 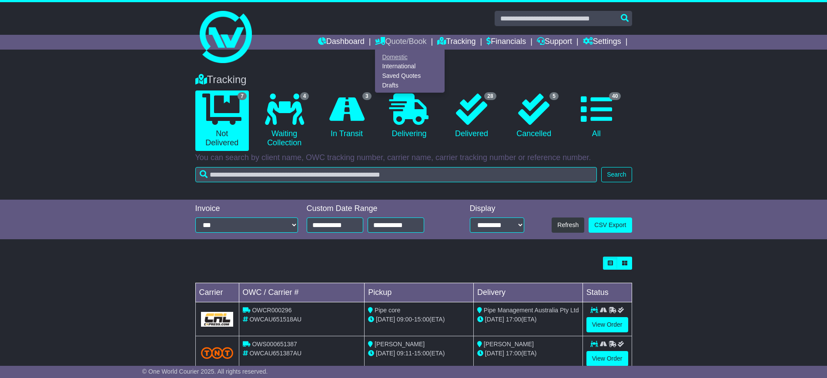 I want to click on button: Search, so click(x=616, y=174).